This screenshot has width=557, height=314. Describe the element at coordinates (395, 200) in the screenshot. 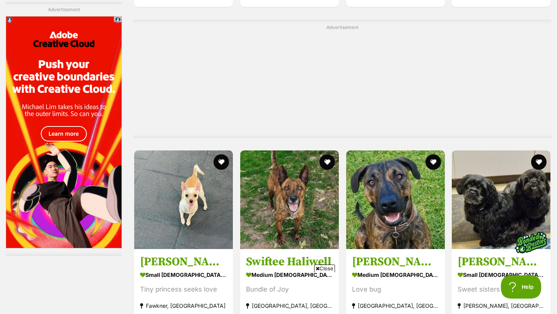

I see `img: Meg Kumara - Staffordshire Bull Terrier Dog` at that location.